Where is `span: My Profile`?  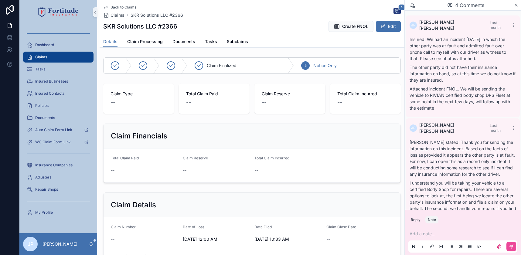
span: My Profile is located at coordinates (44, 213).